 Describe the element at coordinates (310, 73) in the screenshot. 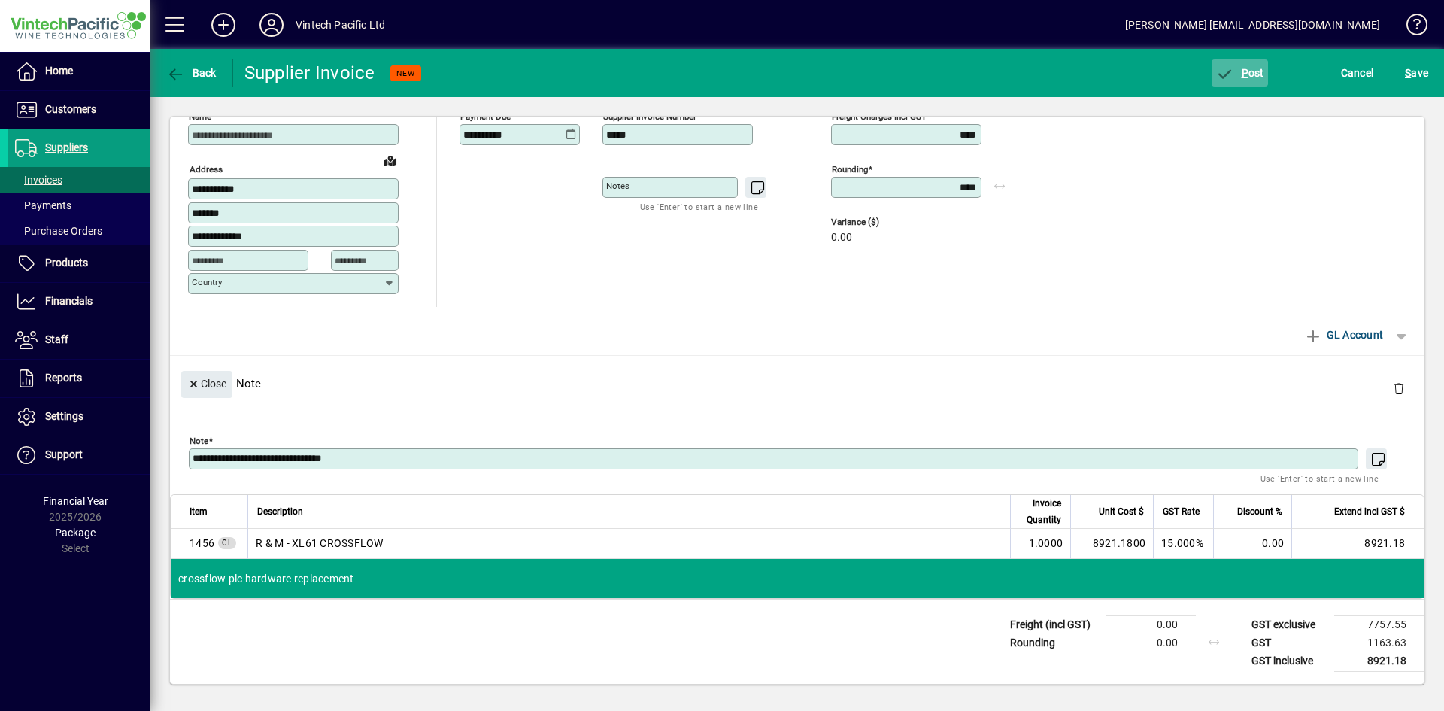

I see `div: Supplier Invoice` at that location.